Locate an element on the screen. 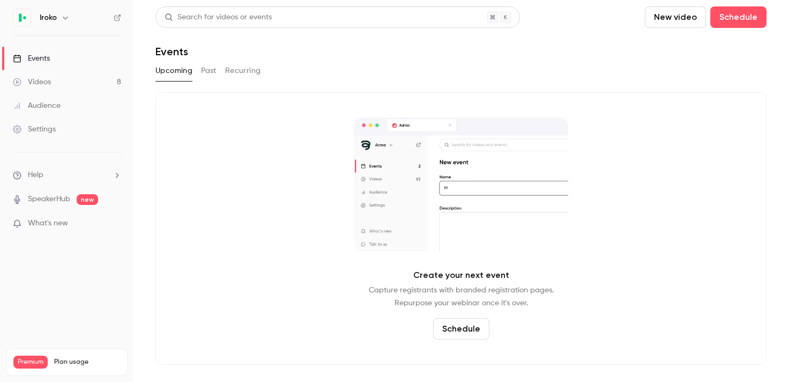  p: Capture registrants with branded registration pages. Repurpose your webinar once it's over. is located at coordinates (461, 296).